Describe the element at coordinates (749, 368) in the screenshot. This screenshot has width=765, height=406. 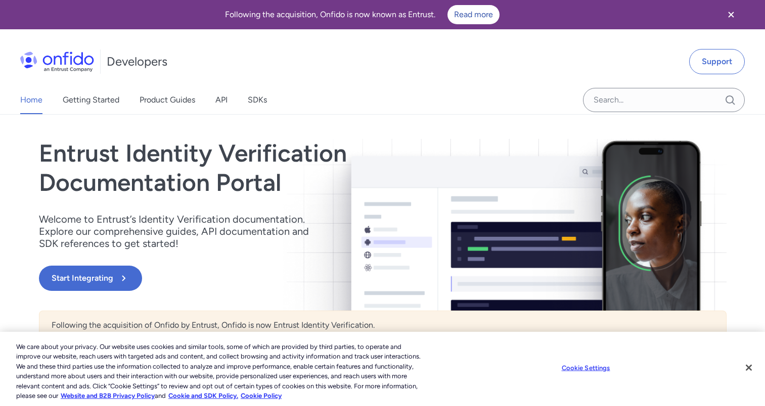
I see `button: Close` at that location.